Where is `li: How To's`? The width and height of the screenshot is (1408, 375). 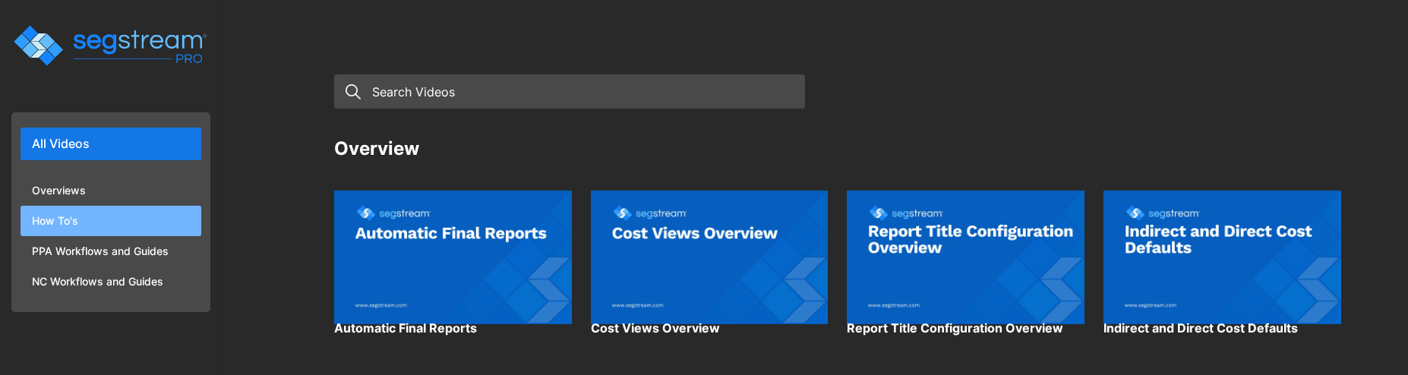
li: How To's is located at coordinates (111, 221).